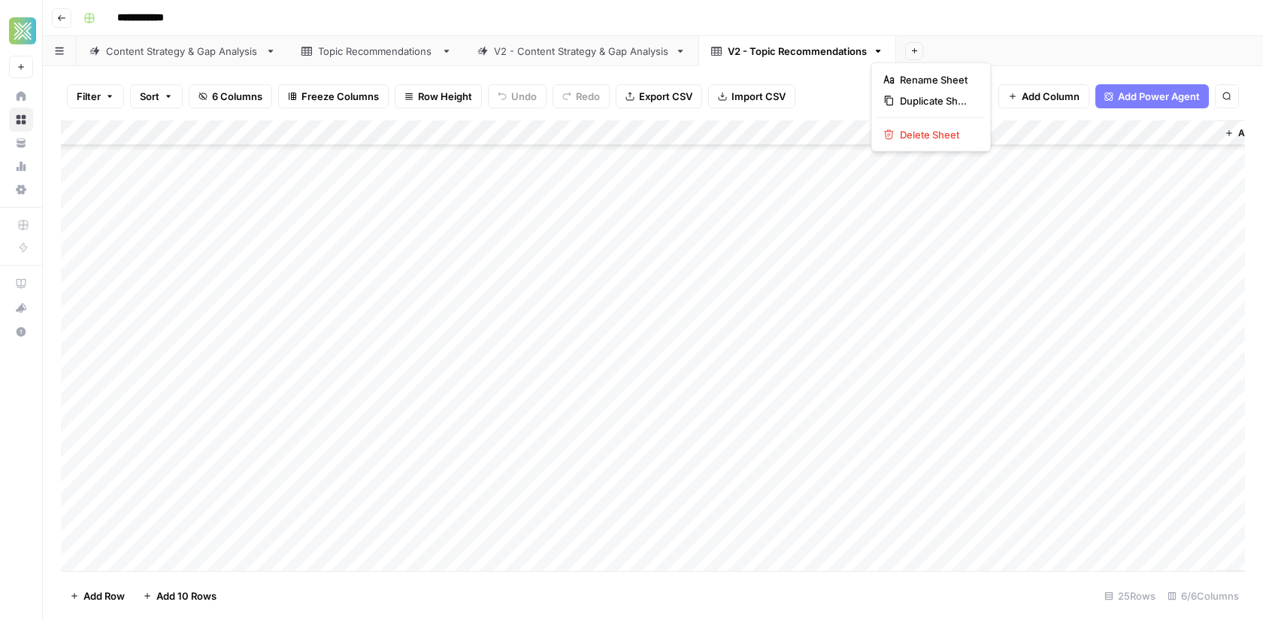 The width and height of the screenshot is (1263, 620). Describe the element at coordinates (524, 96) in the screenshot. I see `span: Undo` at that location.